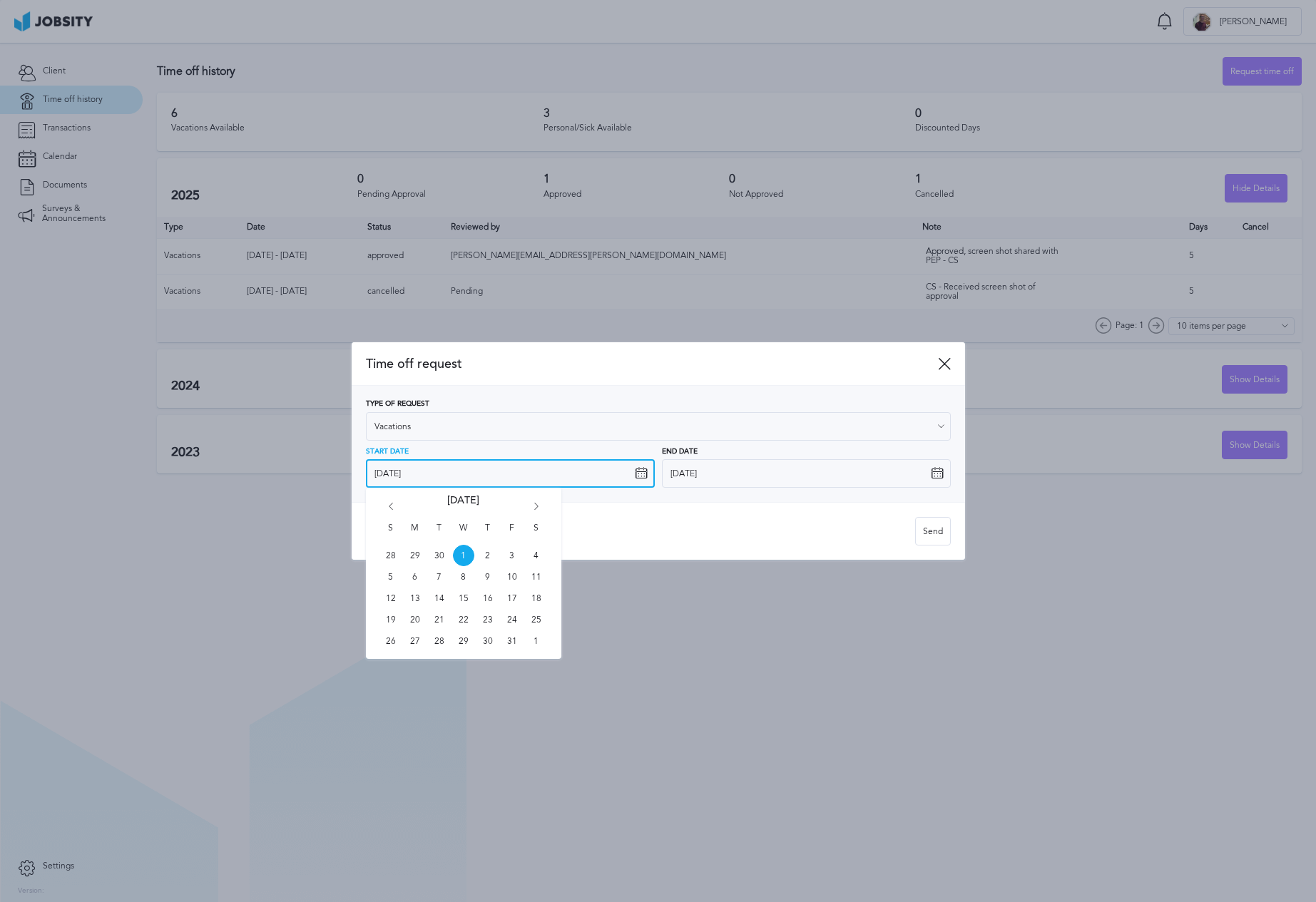 This screenshot has width=1316, height=902. What do you see at coordinates (464, 599) in the screenshot?
I see `span: Wed Oct 15 2025` at bounding box center [464, 599].